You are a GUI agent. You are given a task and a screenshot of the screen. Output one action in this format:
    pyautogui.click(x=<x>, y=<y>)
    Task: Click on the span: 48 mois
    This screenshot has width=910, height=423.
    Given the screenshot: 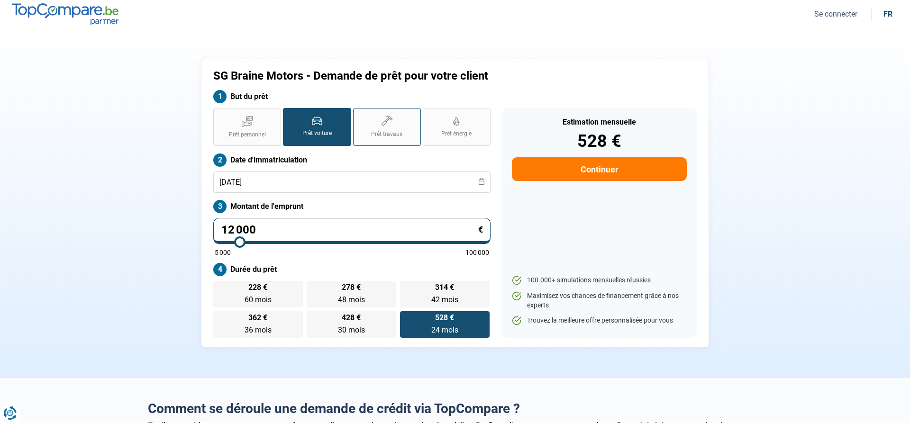 What is the action you would take?
    pyautogui.click(x=351, y=300)
    